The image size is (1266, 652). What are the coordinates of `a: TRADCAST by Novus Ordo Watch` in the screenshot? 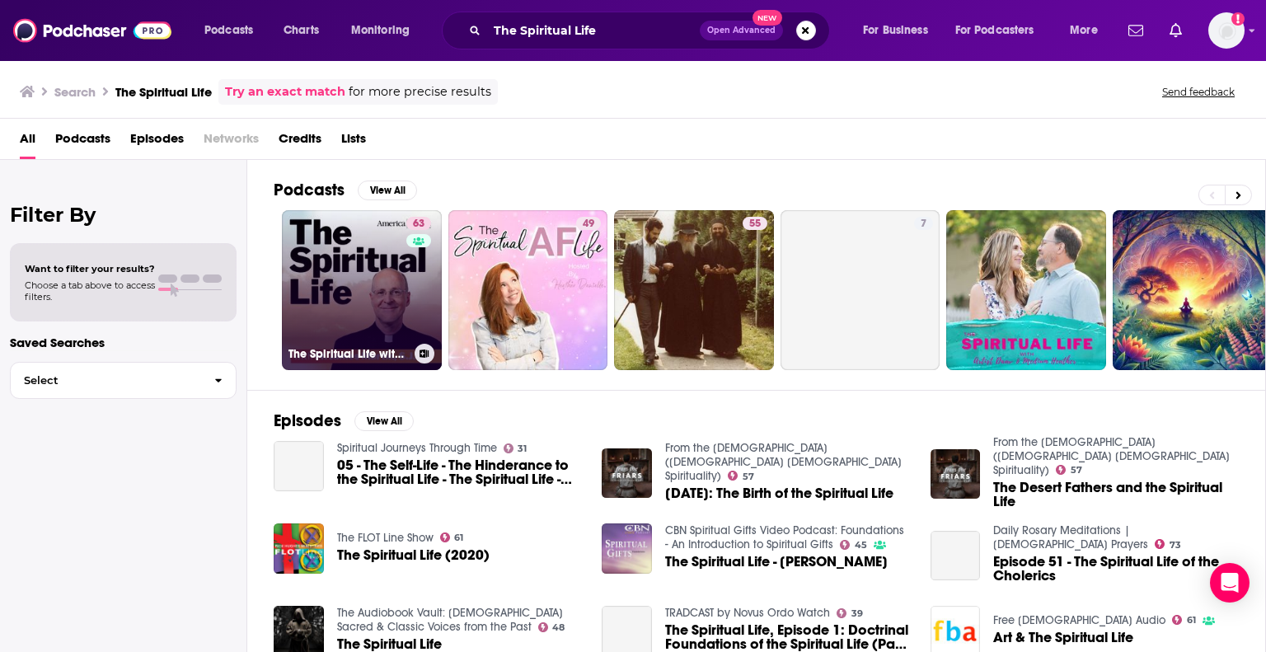 It's located at (748, 613).